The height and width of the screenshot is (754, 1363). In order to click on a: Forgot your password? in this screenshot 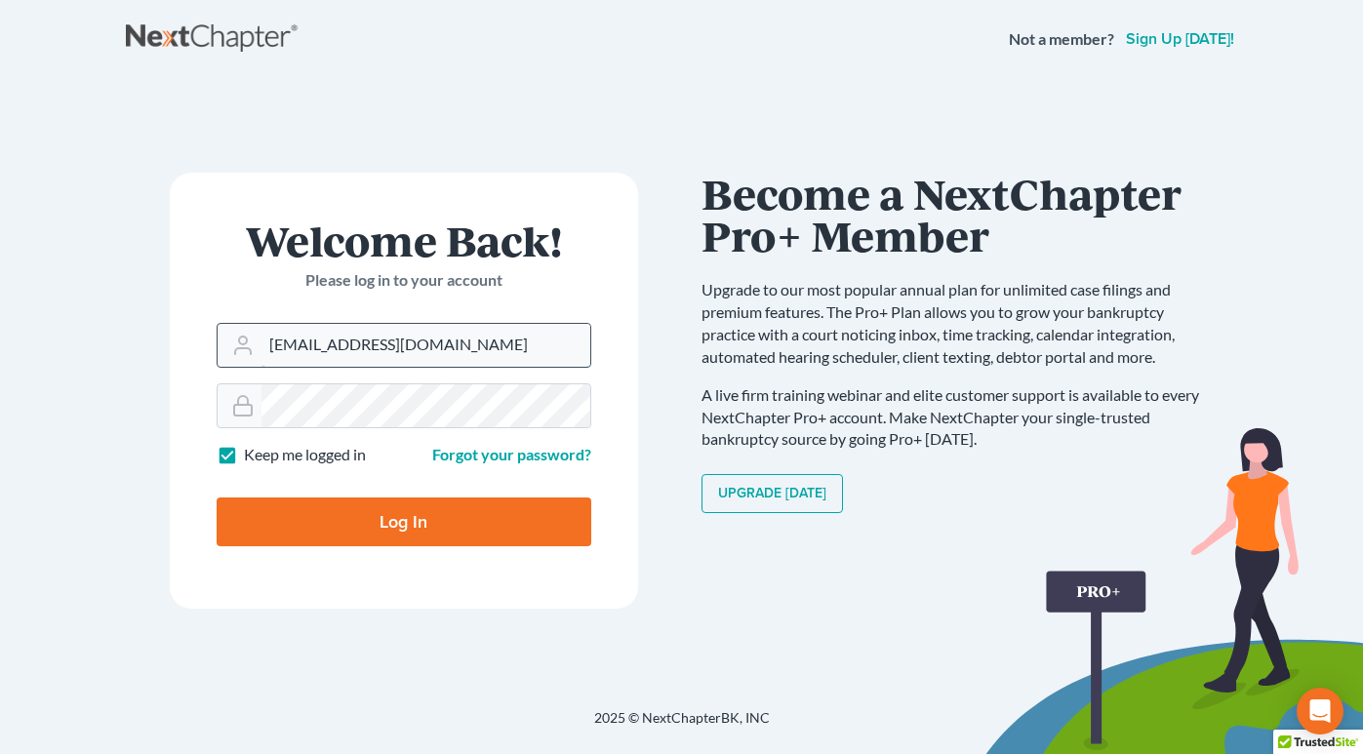, I will do `click(511, 454)`.